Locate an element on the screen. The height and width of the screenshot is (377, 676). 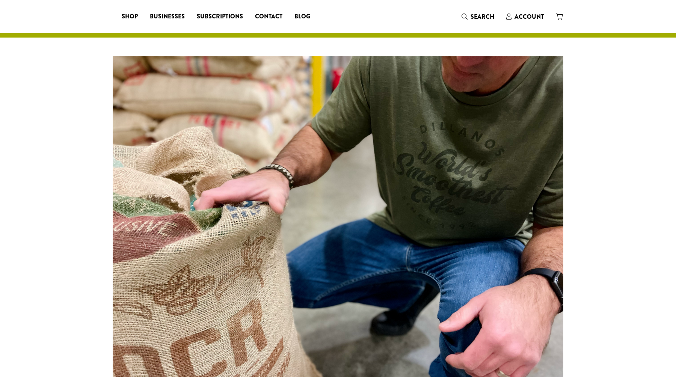
span: Subscriptions is located at coordinates (220, 17).